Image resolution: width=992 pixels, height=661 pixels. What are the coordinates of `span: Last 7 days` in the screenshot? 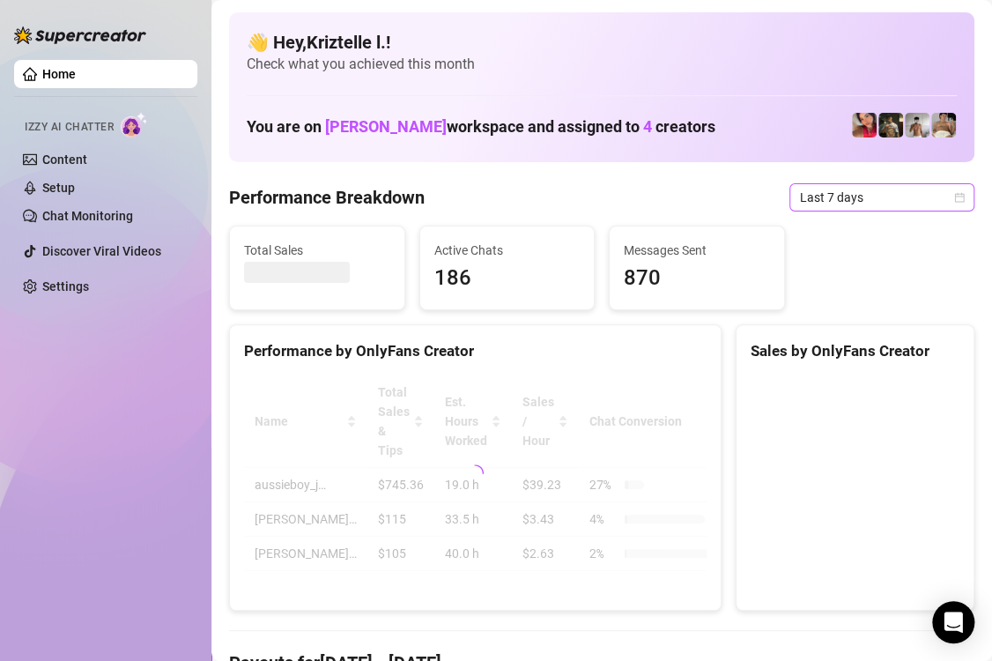 It's located at (882, 197).